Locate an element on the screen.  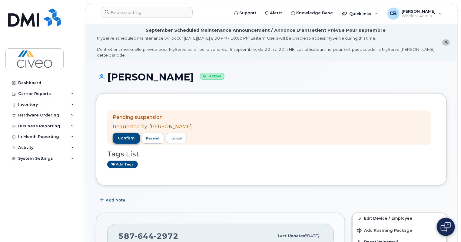
span: Add Note is located at coordinates (115, 200).